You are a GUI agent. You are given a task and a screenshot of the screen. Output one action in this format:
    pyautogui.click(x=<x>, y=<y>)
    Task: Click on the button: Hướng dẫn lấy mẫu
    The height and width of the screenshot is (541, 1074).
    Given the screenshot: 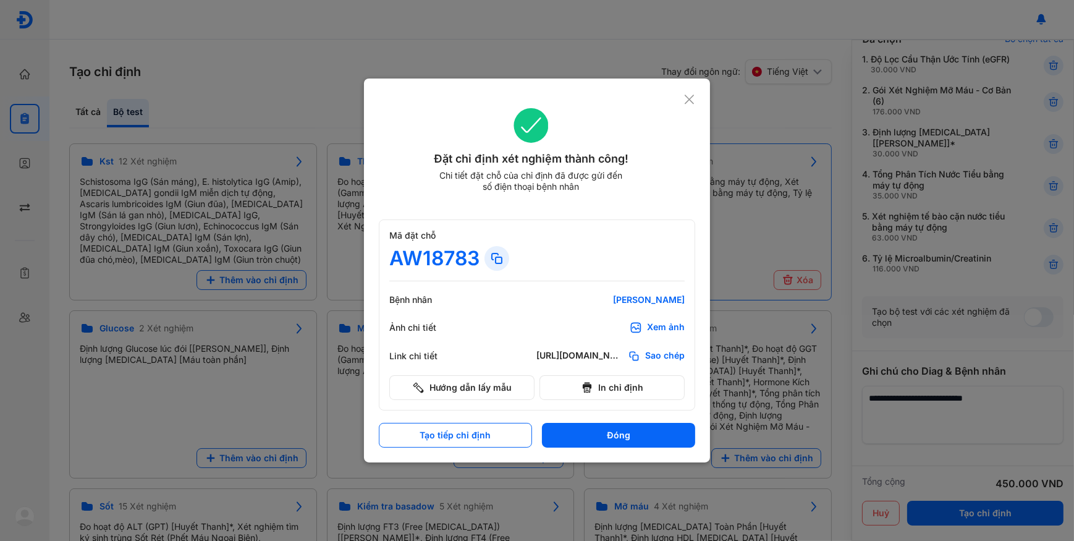 What is the action you would take?
    pyautogui.click(x=462, y=387)
    